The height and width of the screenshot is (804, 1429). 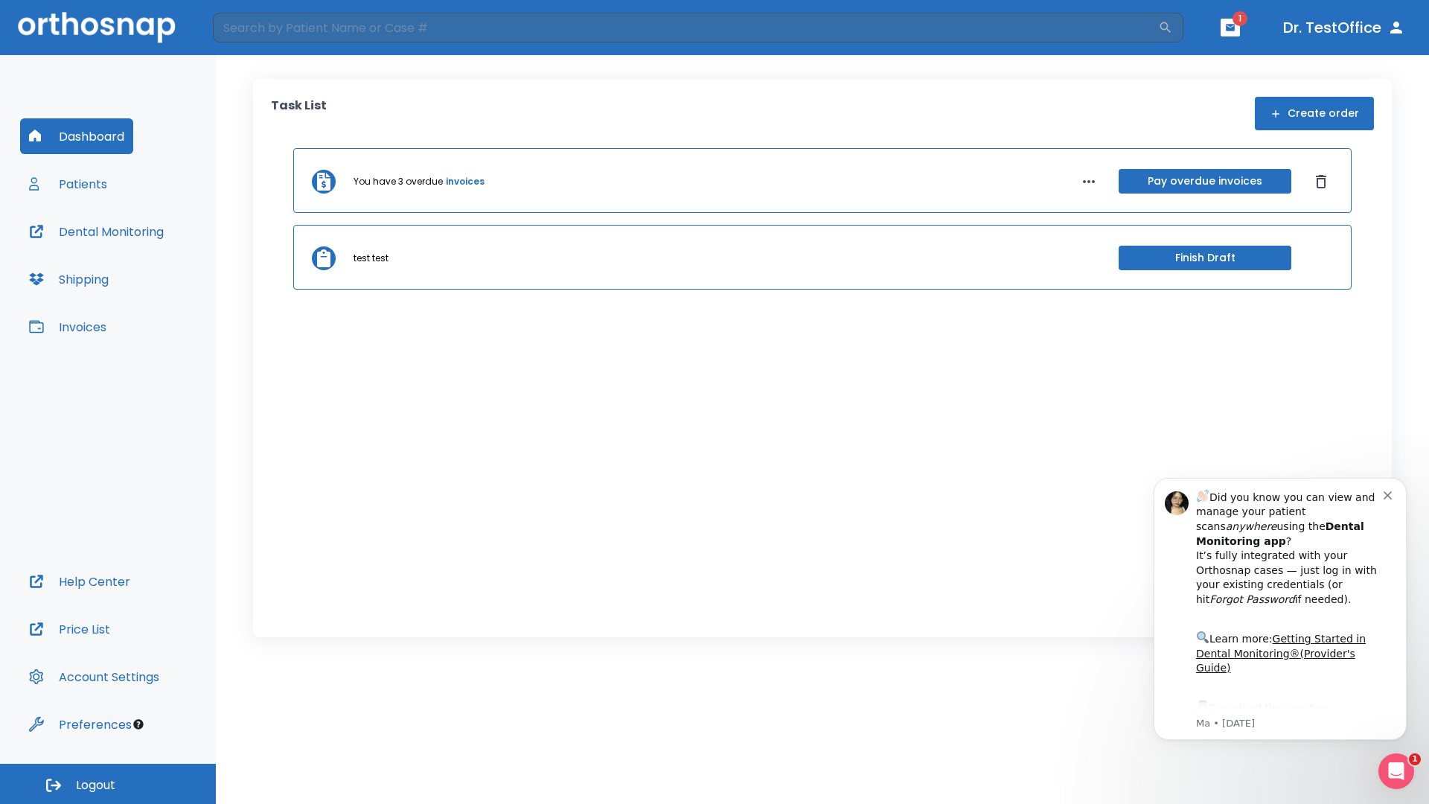 What do you see at coordinates (138, 724) in the screenshot?
I see `div: Tooltip anchor` at bounding box center [138, 724].